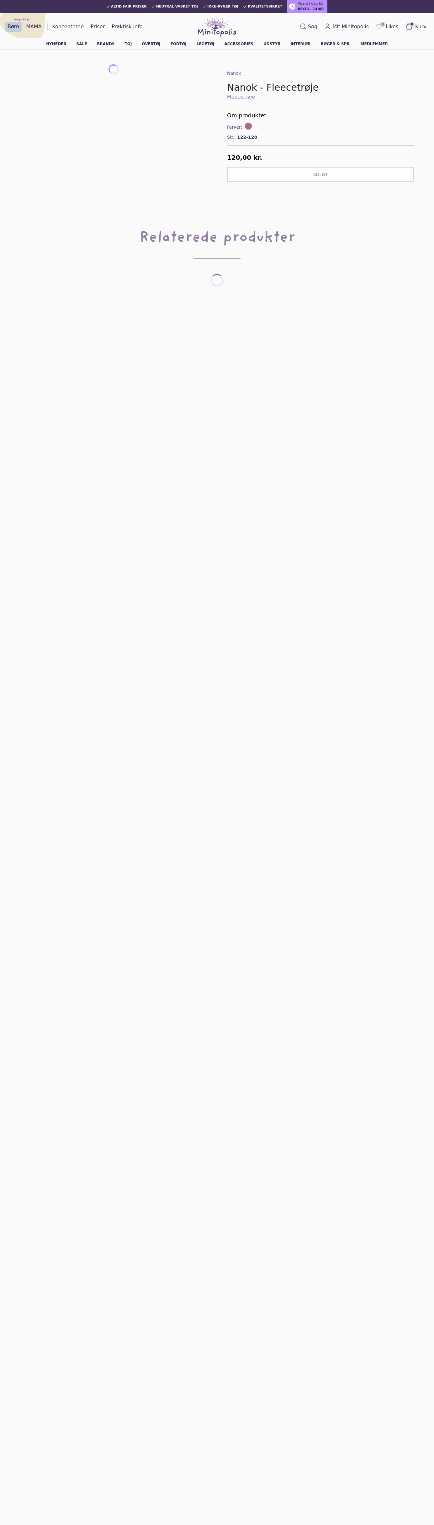 The image size is (434, 1525). Describe the element at coordinates (309, 27) in the screenshot. I see `button: Søg` at that location.